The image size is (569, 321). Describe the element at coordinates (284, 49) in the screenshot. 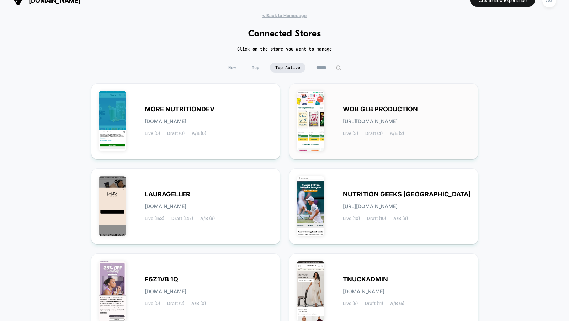

I see `h2: Click on the store you want to manage` at that location.